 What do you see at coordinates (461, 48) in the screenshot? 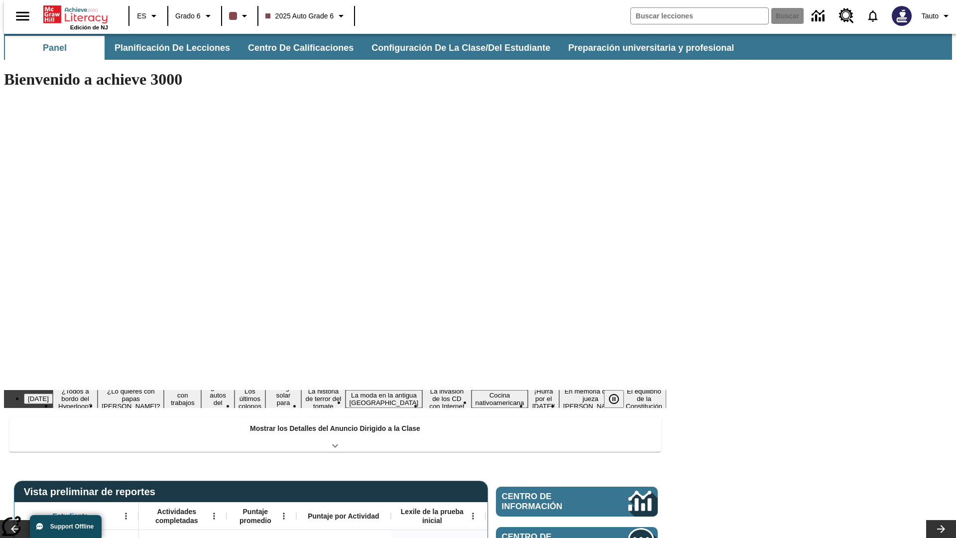
I see `button: Configuración de la clase/del estudiante` at bounding box center [461, 48].